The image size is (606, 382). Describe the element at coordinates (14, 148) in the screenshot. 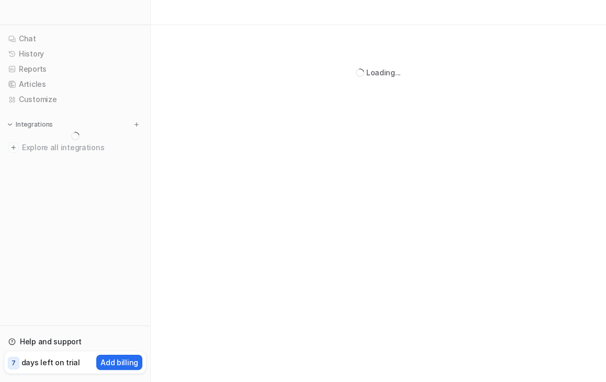

I see `img: explore all integrations` at that location.